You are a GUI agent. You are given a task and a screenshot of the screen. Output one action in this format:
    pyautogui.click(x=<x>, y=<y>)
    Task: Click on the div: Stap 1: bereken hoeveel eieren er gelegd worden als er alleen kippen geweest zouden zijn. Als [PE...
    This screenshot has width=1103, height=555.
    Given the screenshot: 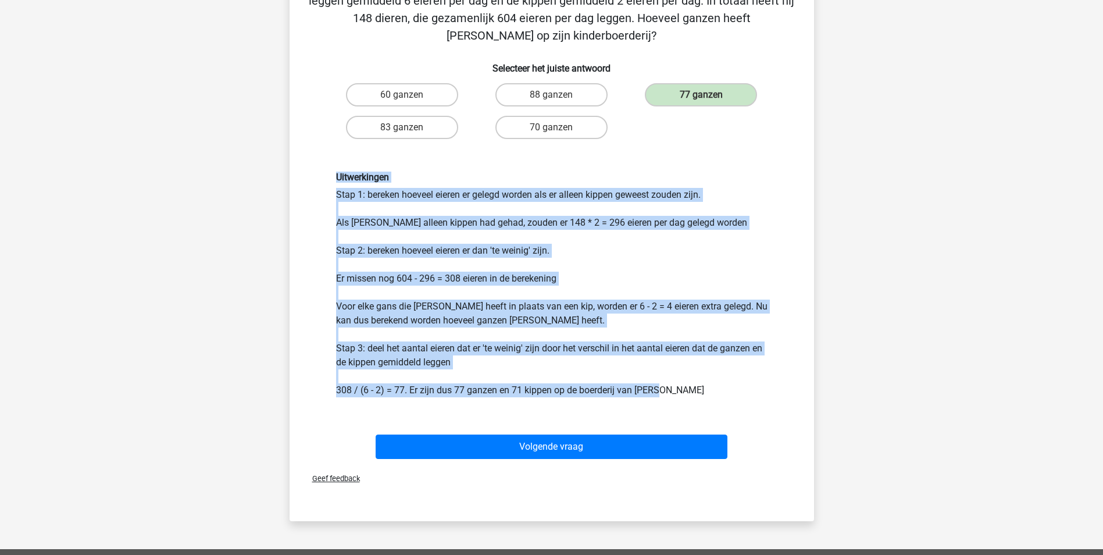 What is the action you would take?
    pyautogui.click(x=552, y=284)
    